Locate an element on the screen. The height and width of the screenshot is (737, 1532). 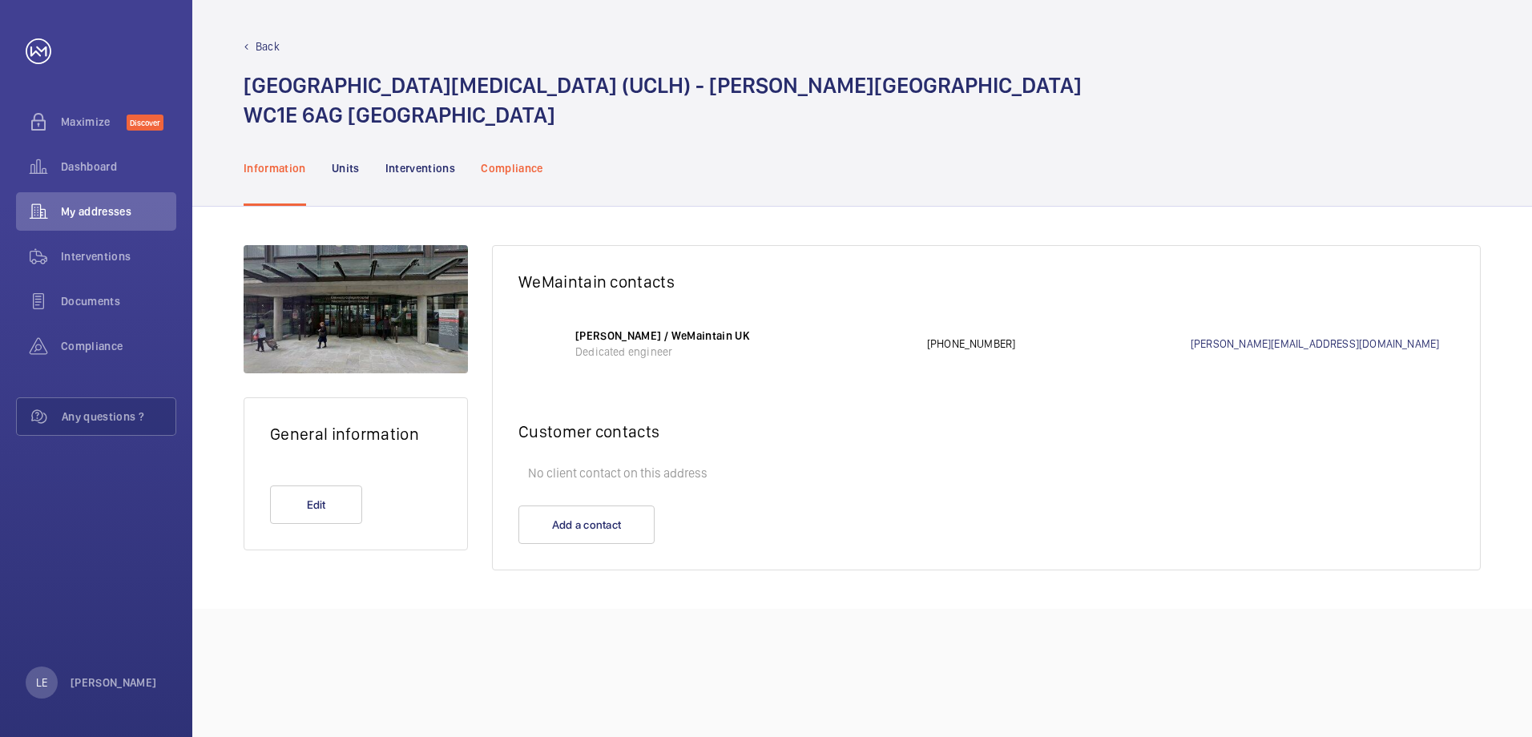
span: Interventions is located at coordinates (119, 256).